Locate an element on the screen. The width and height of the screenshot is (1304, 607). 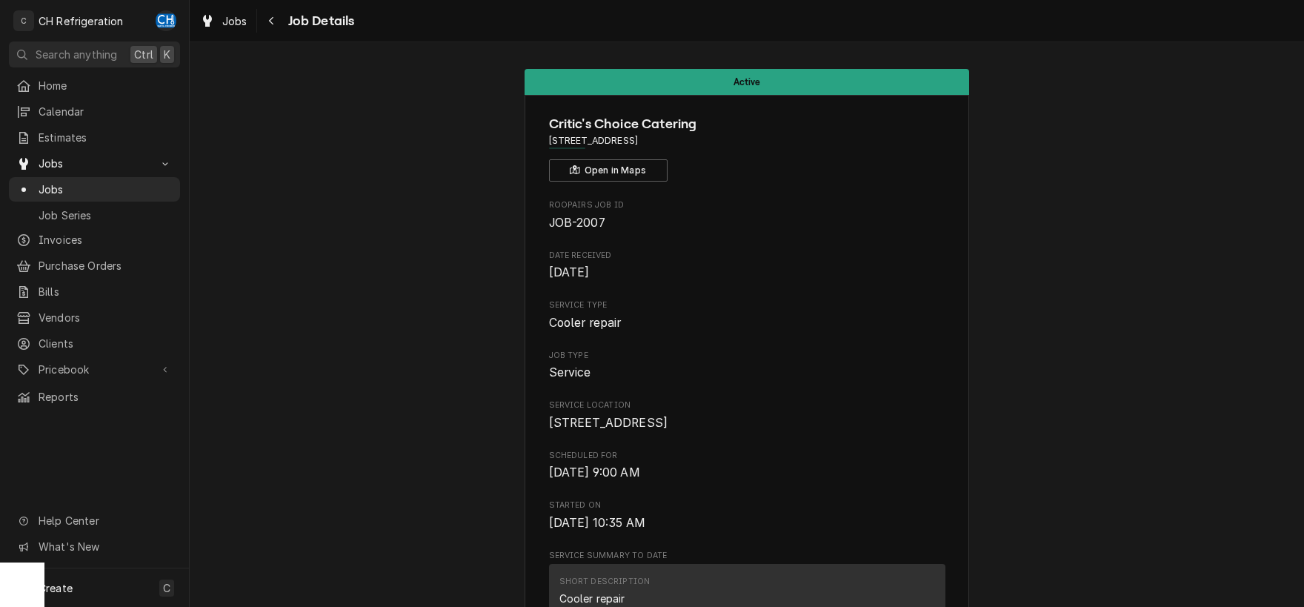
span: Calendar is located at coordinates (105, 111).